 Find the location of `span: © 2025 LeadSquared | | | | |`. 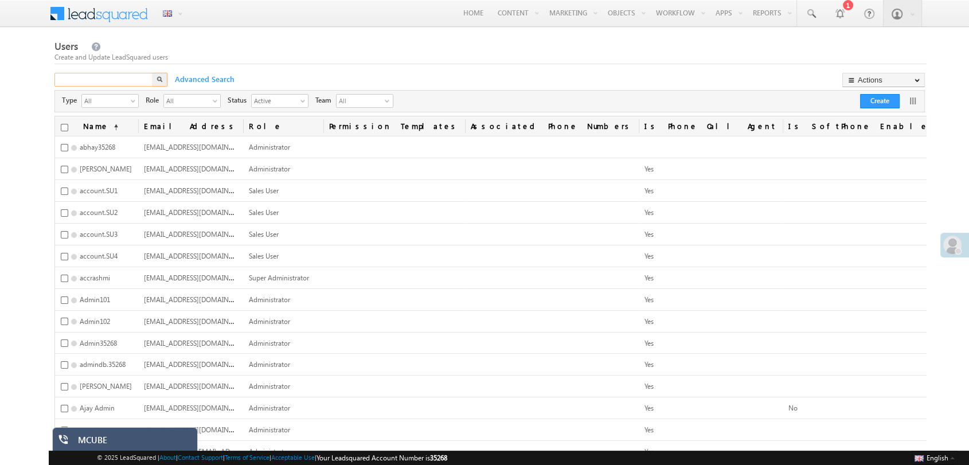

span: © 2025 LeadSquared | | | | | is located at coordinates (272, 458).